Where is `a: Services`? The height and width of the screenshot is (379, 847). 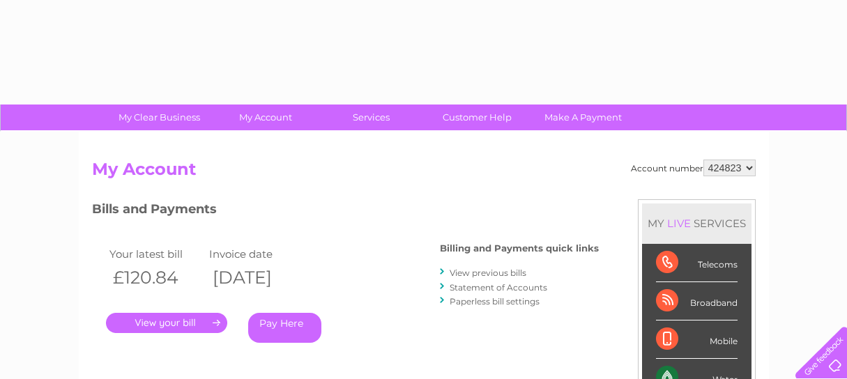
a: Services is located at coordinates (371, 117).